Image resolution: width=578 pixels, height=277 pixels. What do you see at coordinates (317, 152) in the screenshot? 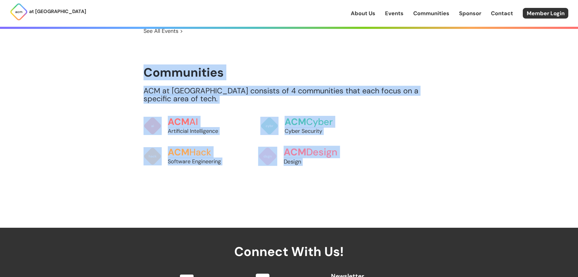
I see `h3: Design` at bounding box center [317, 152].